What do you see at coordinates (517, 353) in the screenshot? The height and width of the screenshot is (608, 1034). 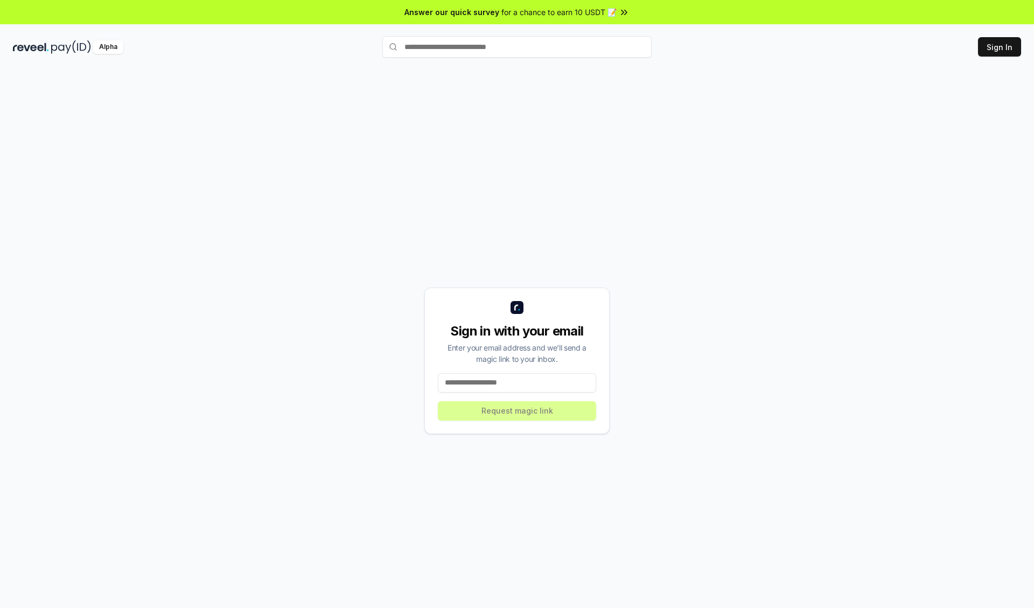 I see `div: Enter your email address and we’ll send a magic link to your inbox.` at bounding box center [517, 353].